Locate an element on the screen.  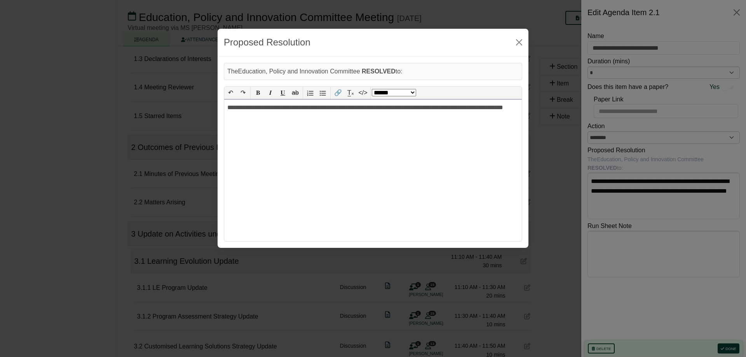
button: Bullet list is located at coordinates (323, 93).